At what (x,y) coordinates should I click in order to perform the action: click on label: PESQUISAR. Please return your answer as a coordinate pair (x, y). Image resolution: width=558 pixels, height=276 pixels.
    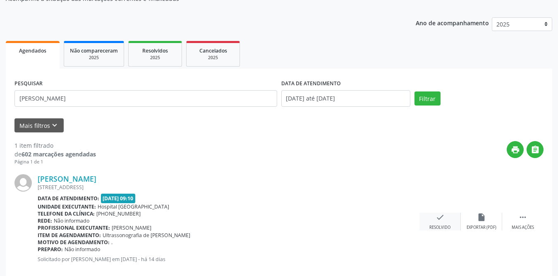
    Looking at the image, I should click on (29, 84).